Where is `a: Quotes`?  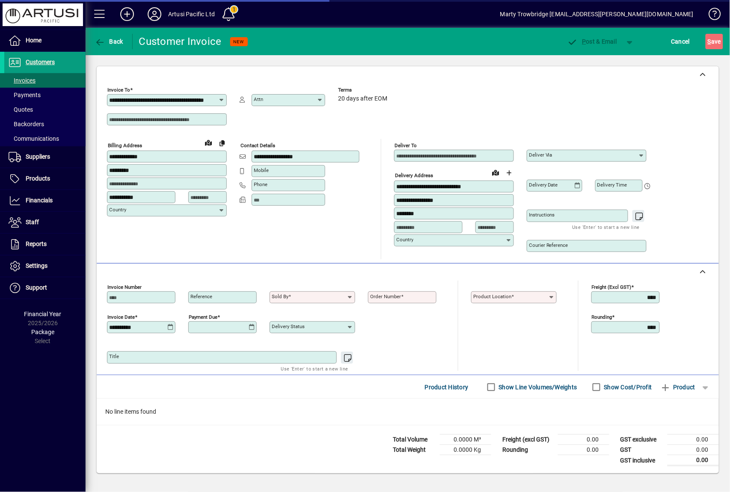 a: Quotes is located at coordinates (45, 110).